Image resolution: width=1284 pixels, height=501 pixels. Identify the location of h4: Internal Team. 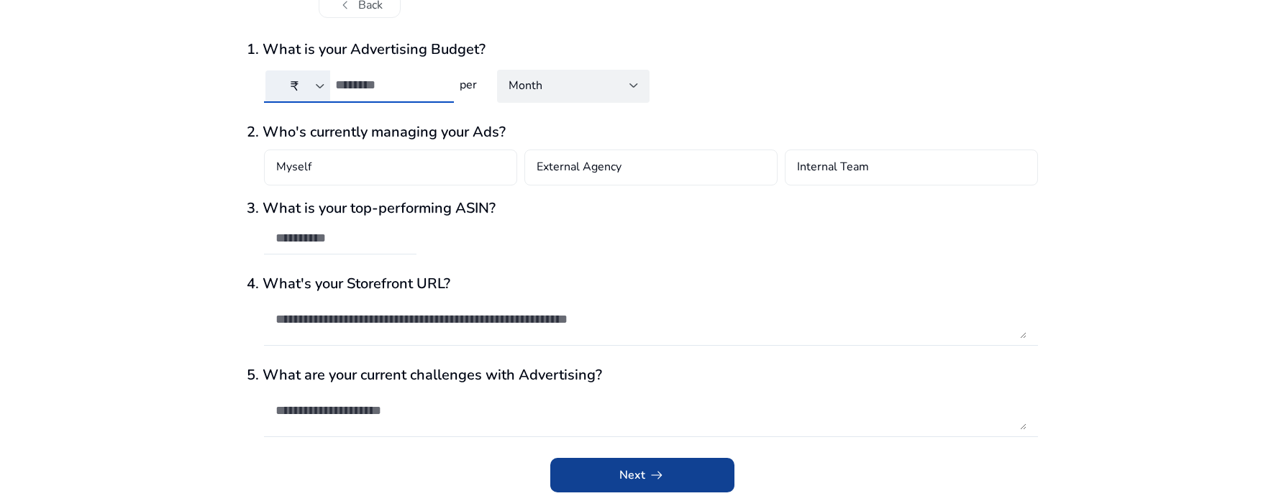
(833, 168).